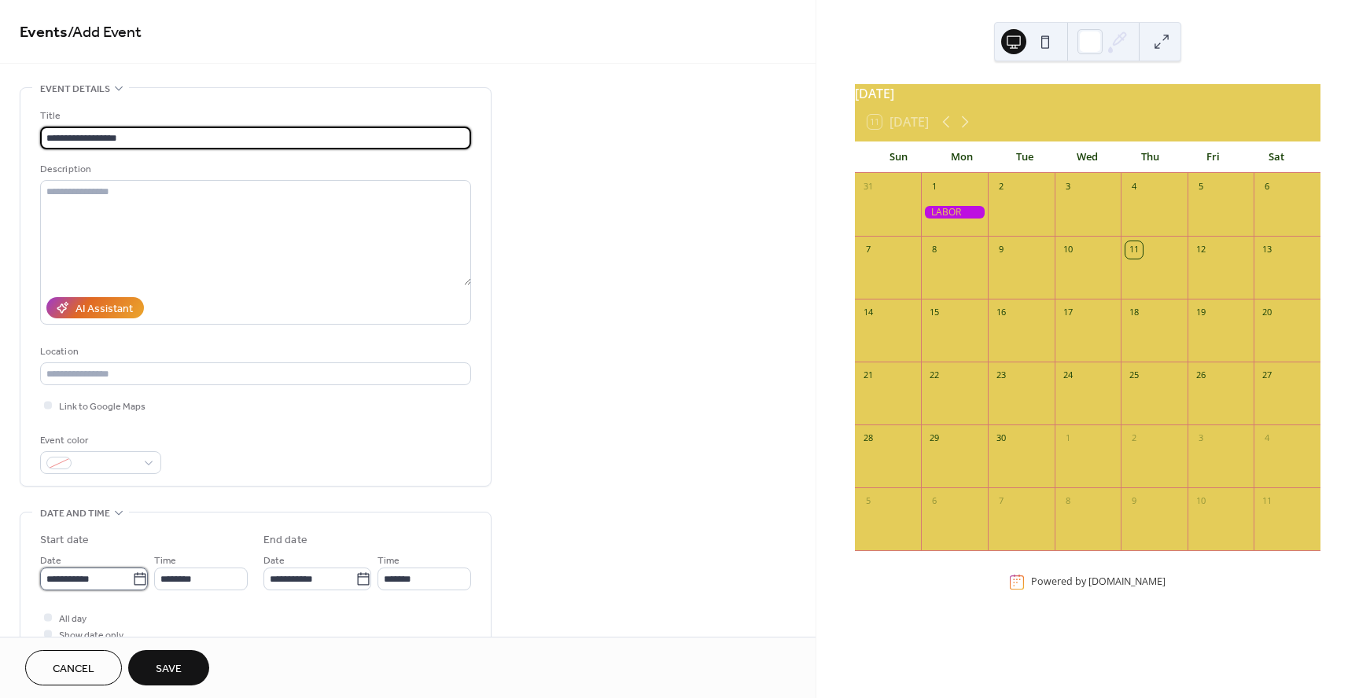 This screenshot has height=698, width=1359. I want to click on div: 13, so click(1267, 250).